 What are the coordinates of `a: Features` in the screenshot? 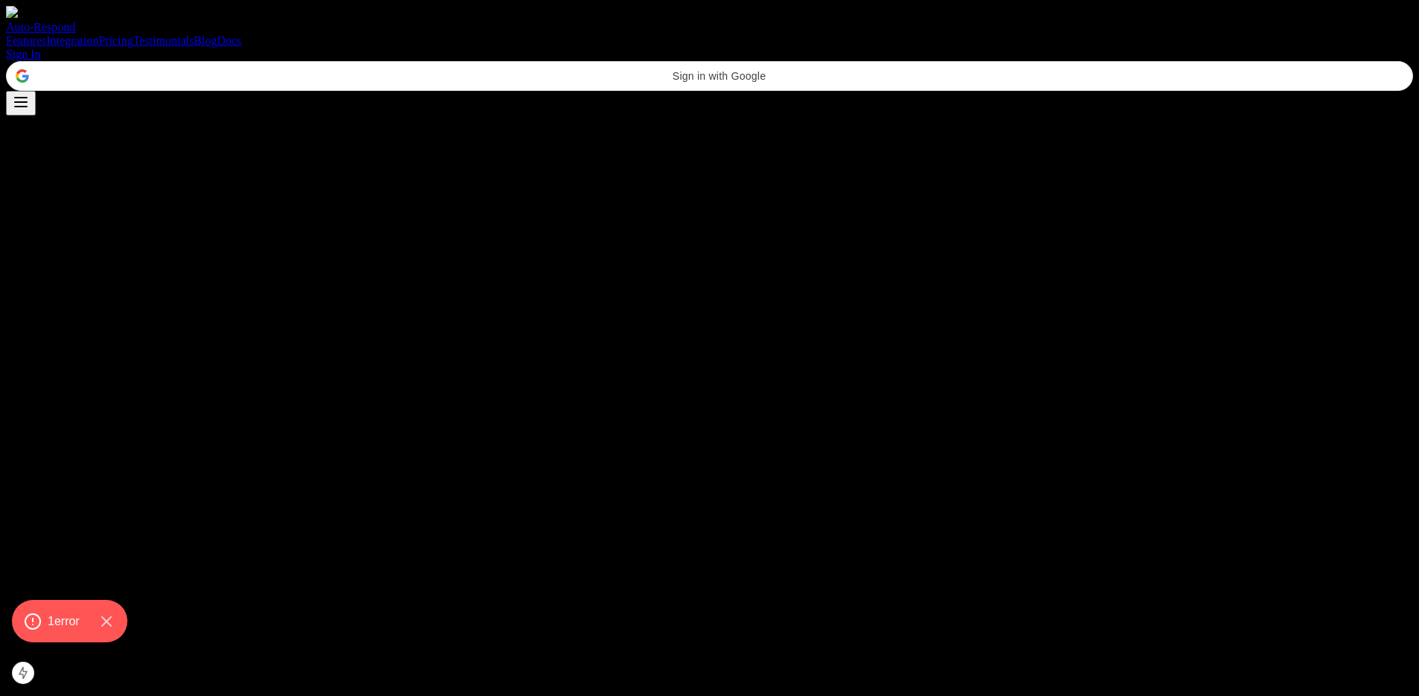 It's located at (26, 40).